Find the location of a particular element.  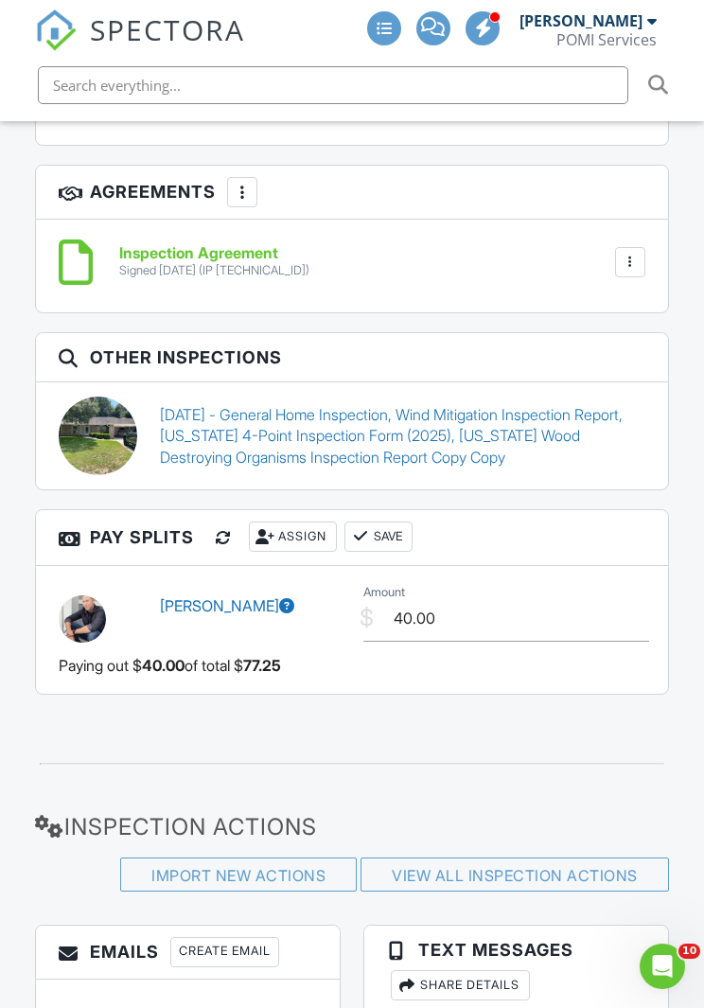

div: Share Details is located at coordinates (460, 985).